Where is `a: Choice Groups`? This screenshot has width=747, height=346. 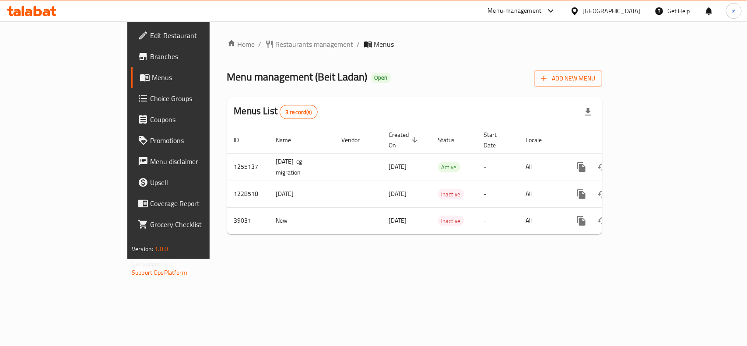 a: Choice Groups is located at coordinates (191, 98).